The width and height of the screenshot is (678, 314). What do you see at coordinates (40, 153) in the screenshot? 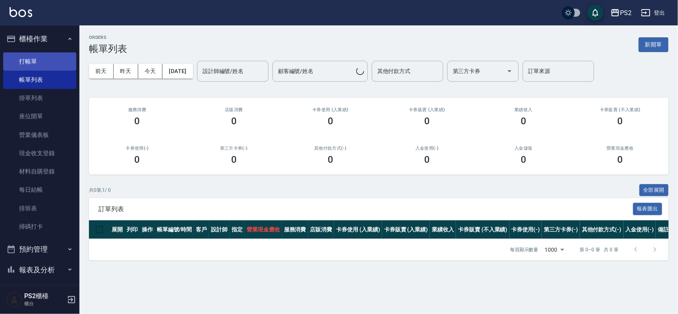
I see `a: 現金收支登錄` at bounding box center [40, 153].